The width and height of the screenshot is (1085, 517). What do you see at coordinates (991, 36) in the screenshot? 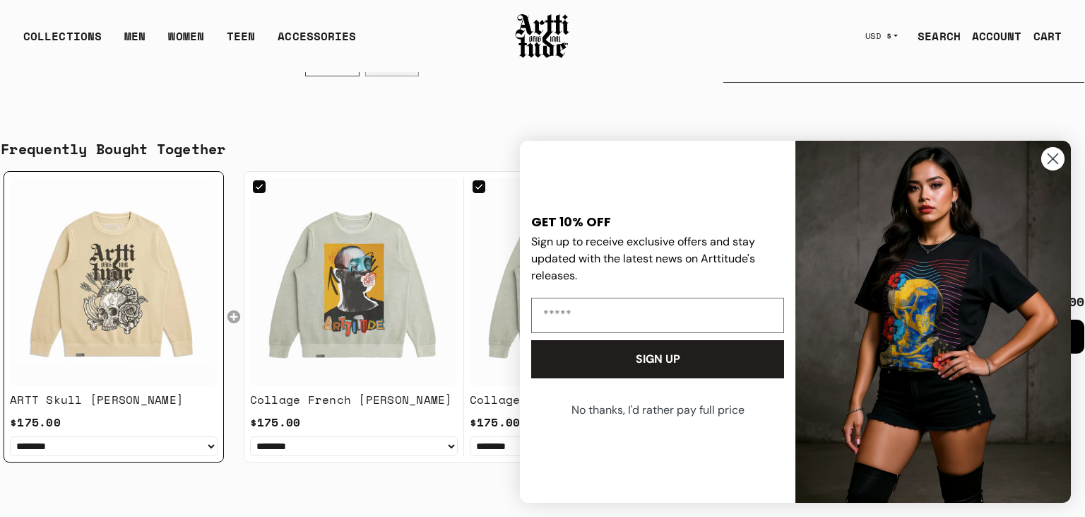
I see `a: ACCOUNT` at bounding box center [991, 36].